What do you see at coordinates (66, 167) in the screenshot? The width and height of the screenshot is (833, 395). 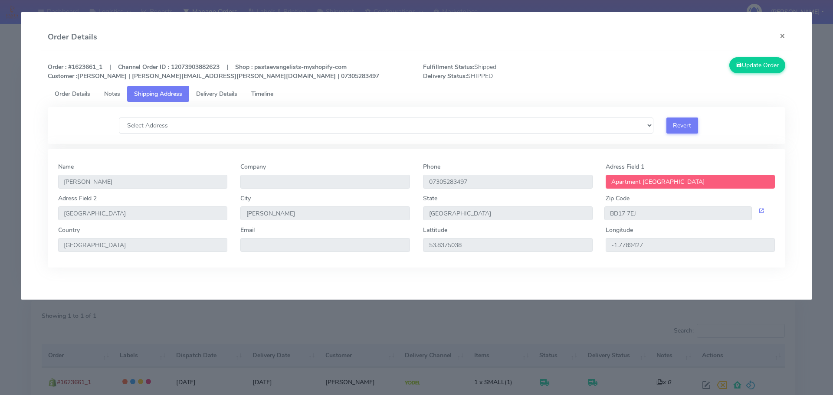 I see `label: Name` at bounding box center [66, 167].